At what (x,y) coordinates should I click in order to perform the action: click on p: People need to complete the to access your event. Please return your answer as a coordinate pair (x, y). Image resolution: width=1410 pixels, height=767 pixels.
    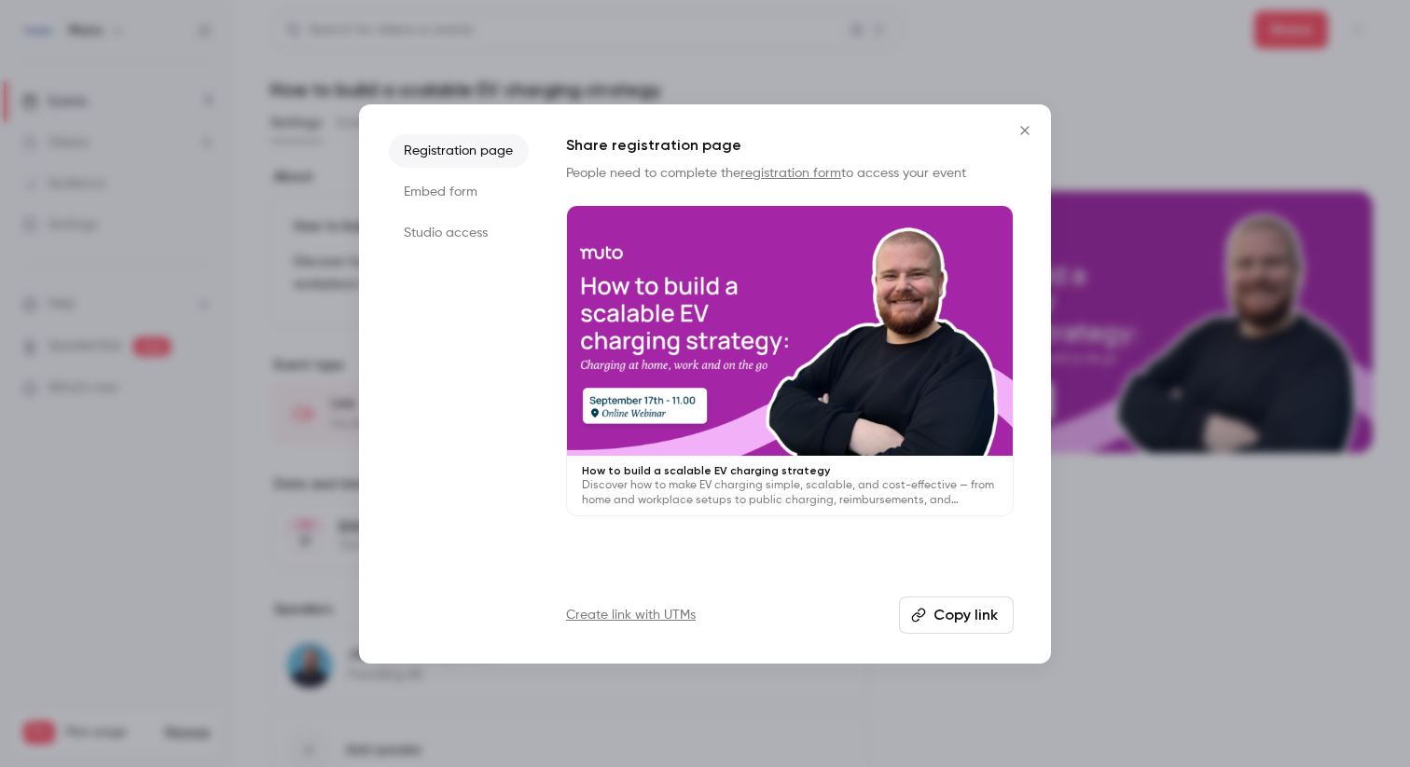
    Looking at the image, I should click on (790, 173).